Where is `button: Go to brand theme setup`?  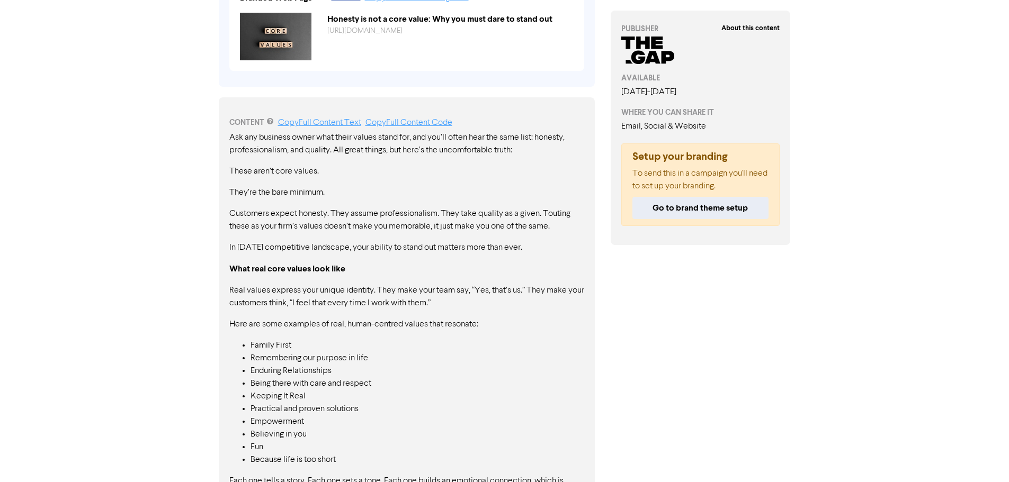
button: Go to brand theme setup is located at coordinates (701, 208).